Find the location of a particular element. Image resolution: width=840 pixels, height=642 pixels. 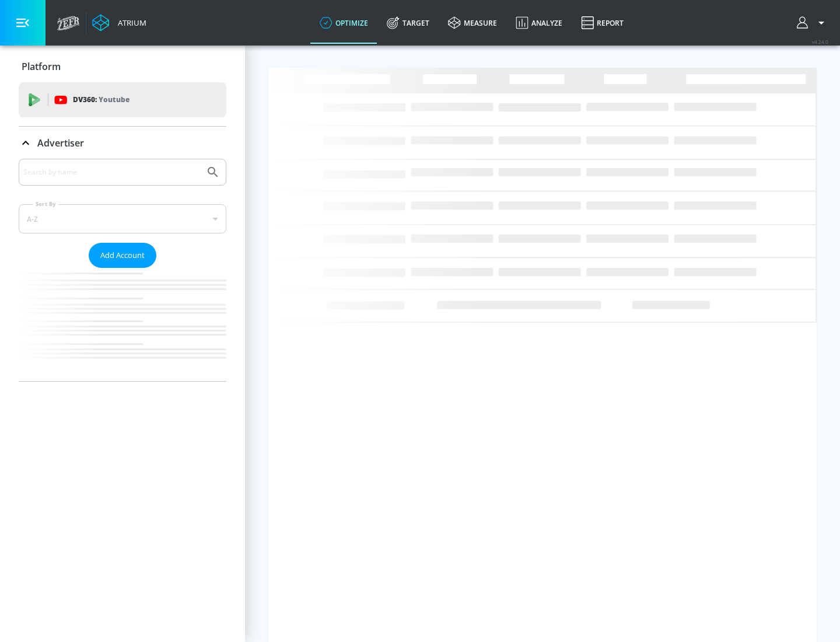

a: optimize is located at coordinates (344, 23).